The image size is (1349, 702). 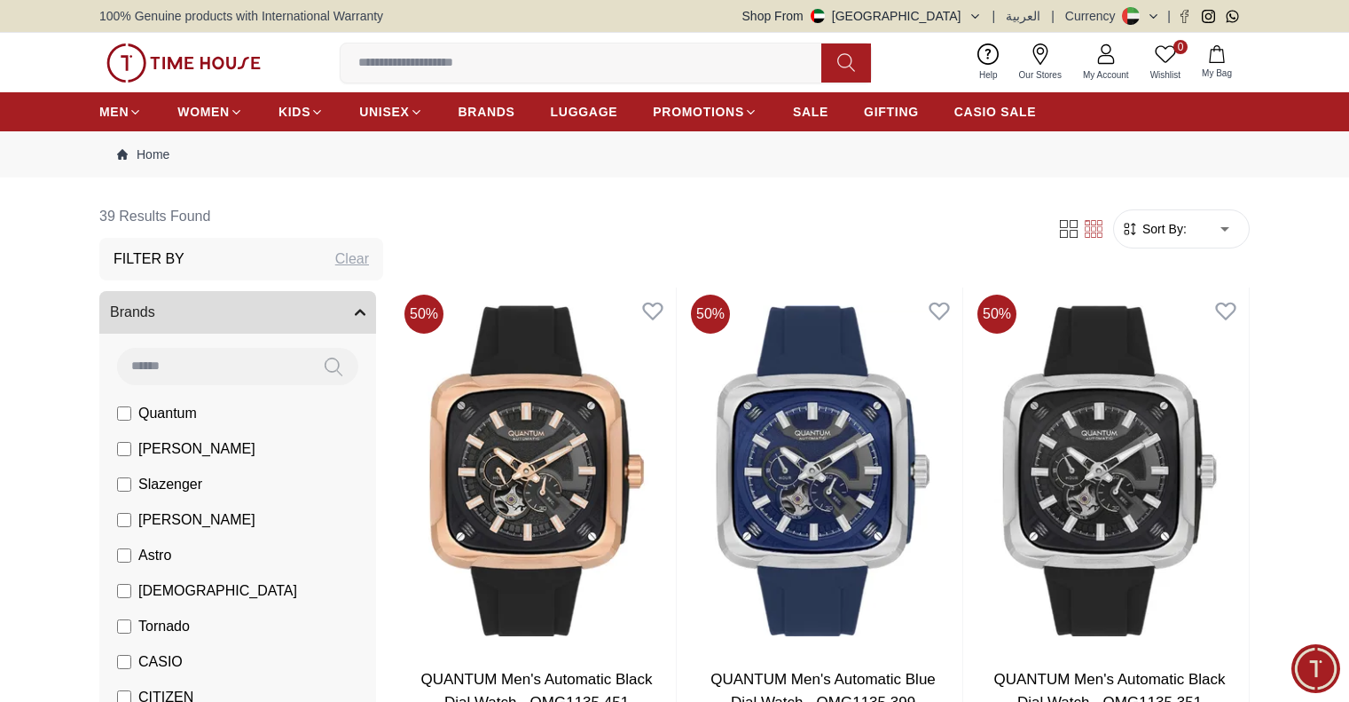 What do you see at coordinates (352, 259) in the screenshot?
I see `div: Clear` at bounding box center [352, 259].